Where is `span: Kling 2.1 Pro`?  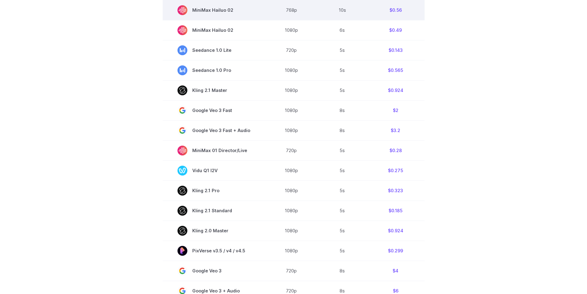
span: Kling 2.1 Pro is located at coordinates (214, 190).